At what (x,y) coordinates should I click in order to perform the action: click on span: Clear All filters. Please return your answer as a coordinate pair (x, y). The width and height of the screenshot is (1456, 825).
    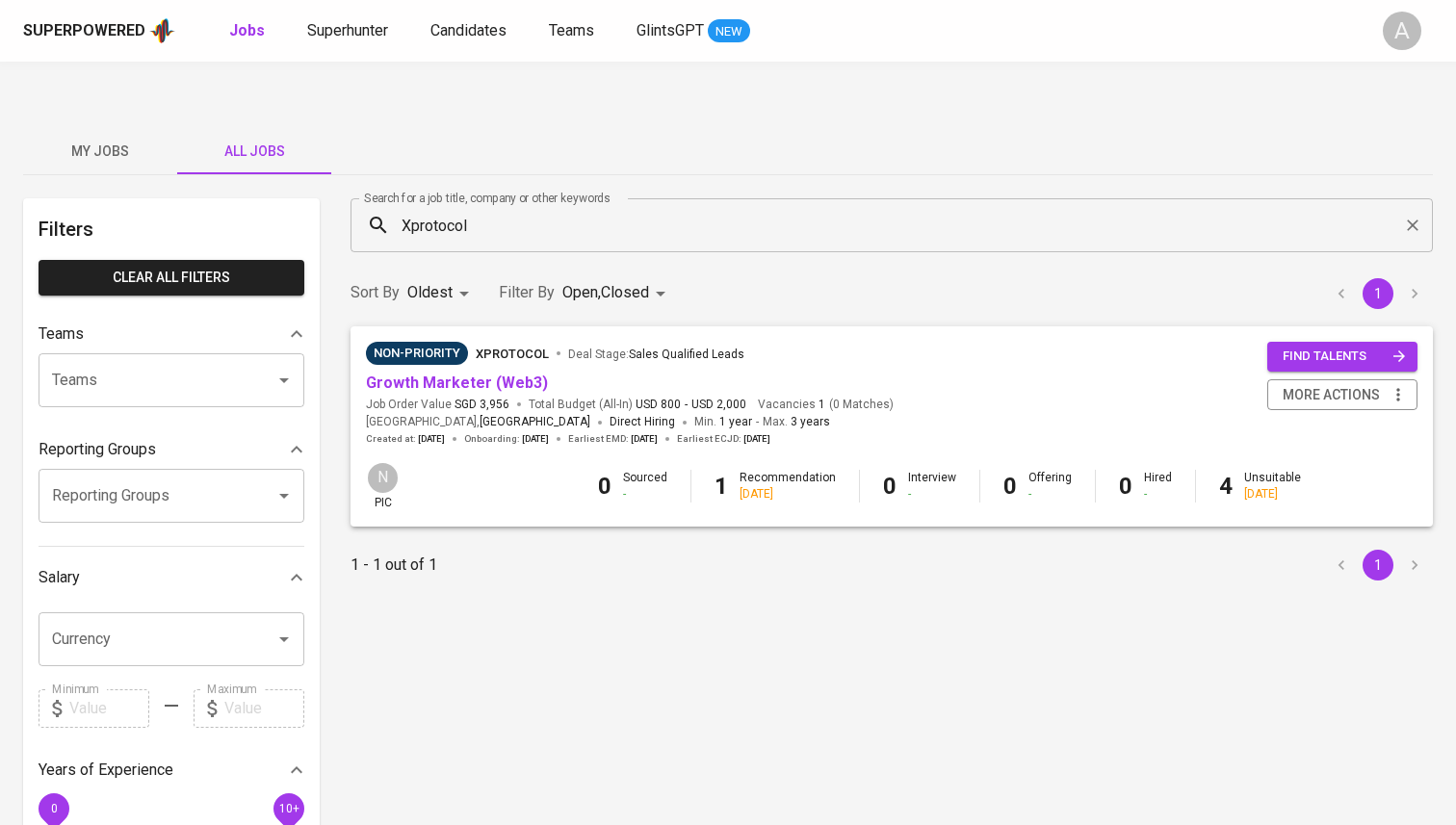
    Looking at the image, I should click on (171, 277).